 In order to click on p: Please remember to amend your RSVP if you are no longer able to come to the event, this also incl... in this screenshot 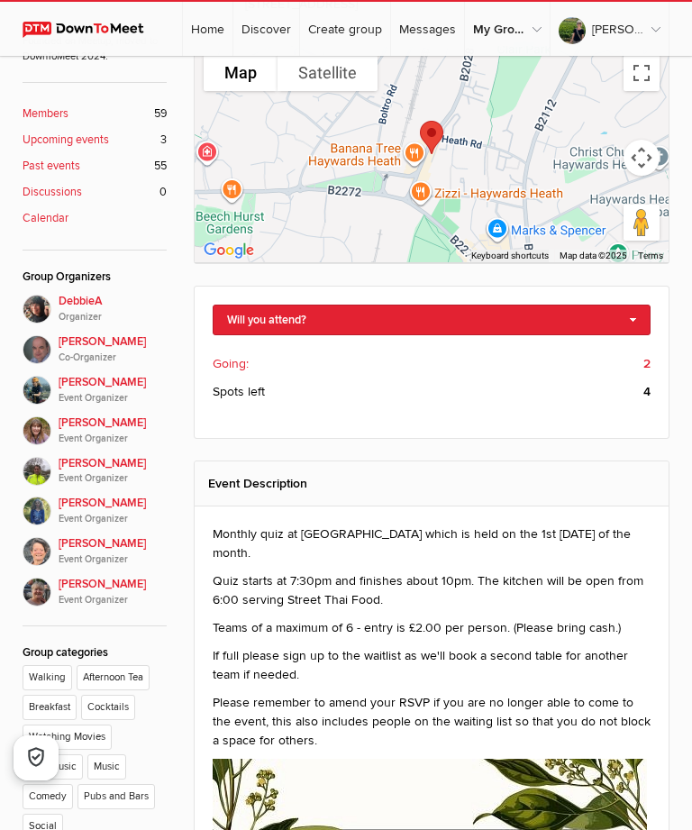, I will do `click(431, 721)`.